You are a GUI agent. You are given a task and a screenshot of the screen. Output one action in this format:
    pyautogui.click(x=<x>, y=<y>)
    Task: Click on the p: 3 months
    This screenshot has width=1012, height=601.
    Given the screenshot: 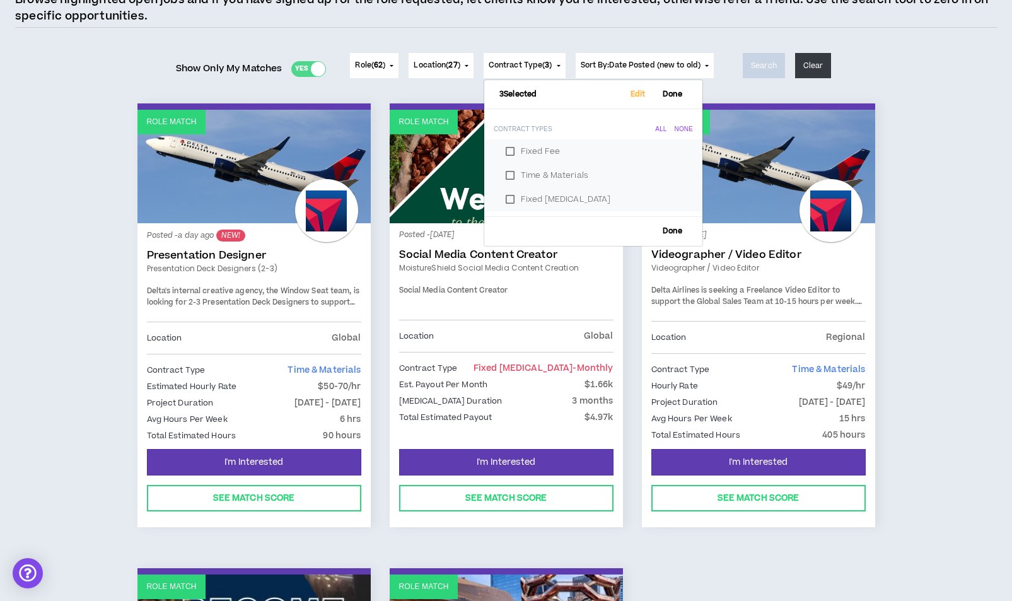 What is the action you would take?
    pyautogui.click(x=592, y=401)
    